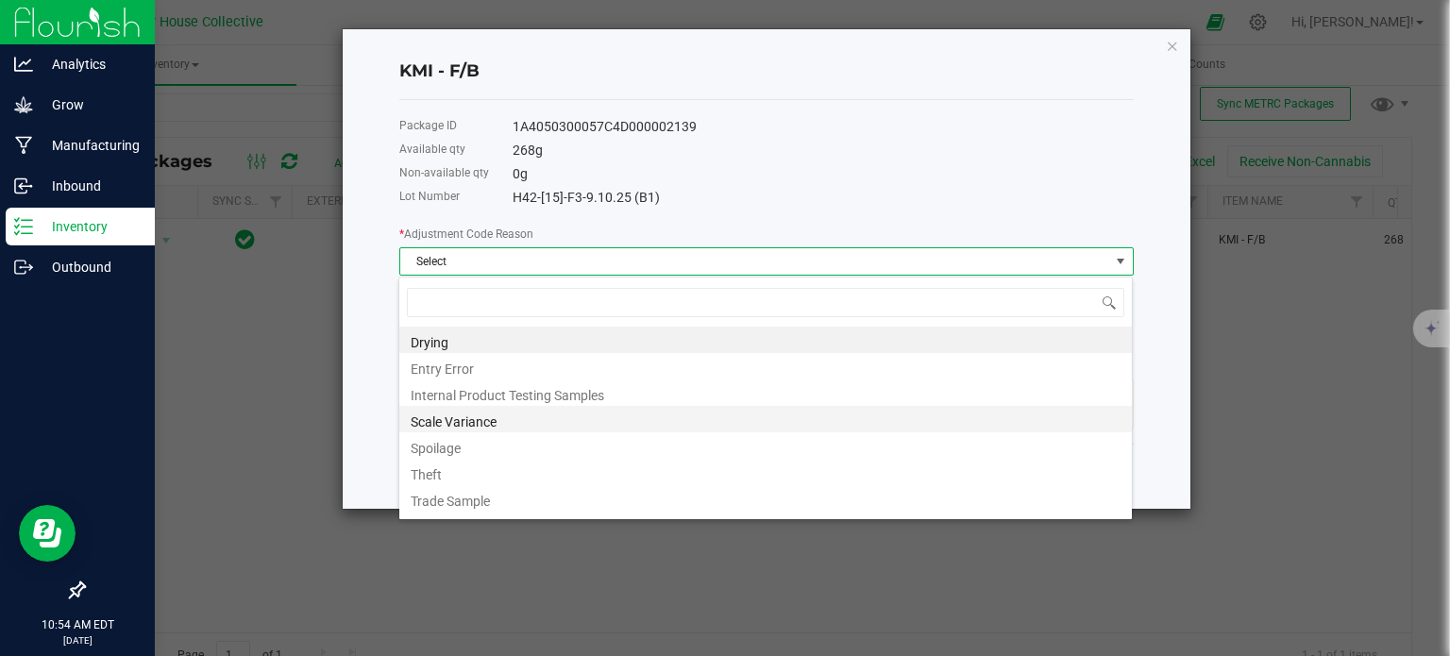  What do you see at coordinates (24, 186) in the screenshot?
I see `inline-svg: Inbound` at bounding box center [24, 186].